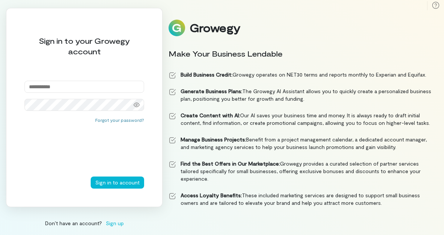  Describe the element at coordinates (230, 163) in the screenshot. I see `strong: Find the Best Offers in Our Marketplace:` at that location.